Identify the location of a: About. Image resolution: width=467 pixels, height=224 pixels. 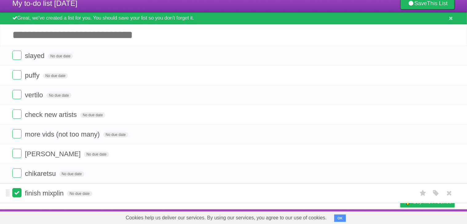
(325, 217).